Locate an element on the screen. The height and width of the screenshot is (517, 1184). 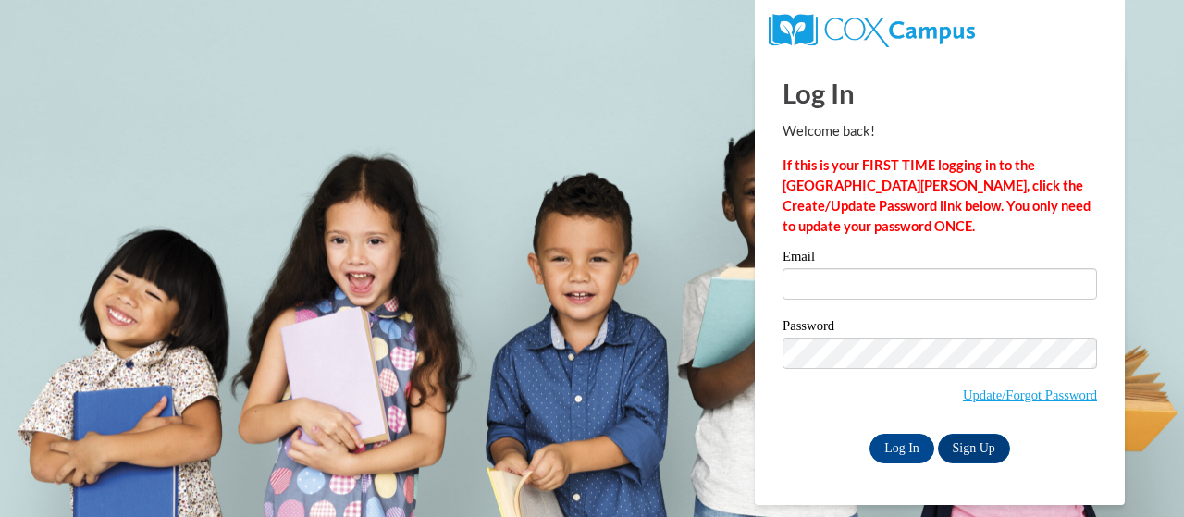
label: Password is located at coordinates (939, 328).